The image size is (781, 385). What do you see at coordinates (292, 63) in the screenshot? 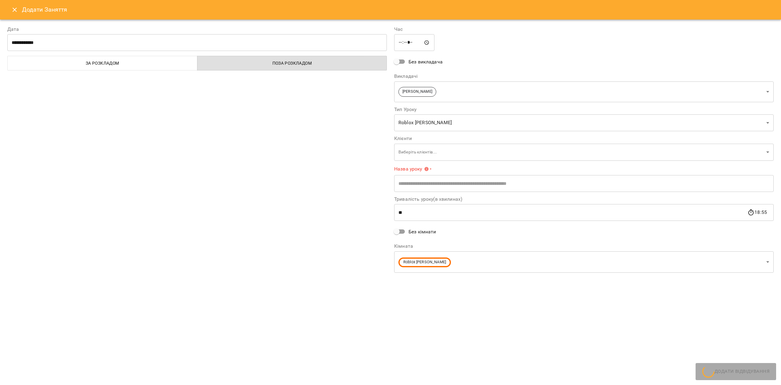
I see `button: Поза розкладом` at bounding box center [292, 63].